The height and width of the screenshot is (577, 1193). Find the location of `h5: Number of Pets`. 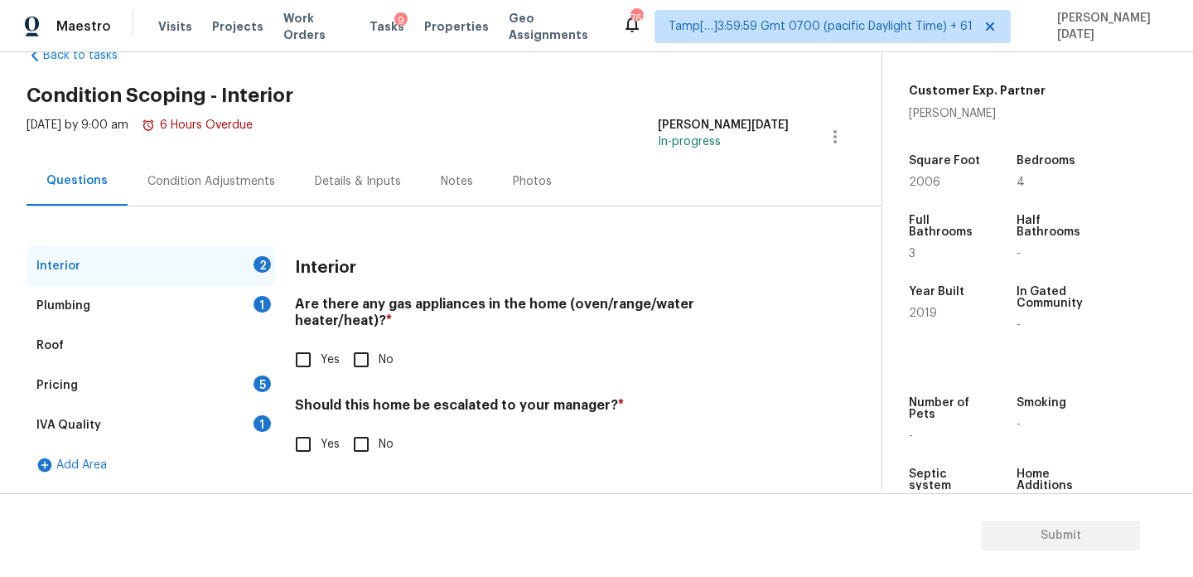

h5: Number of Pets is located at coordinates (947, 408).